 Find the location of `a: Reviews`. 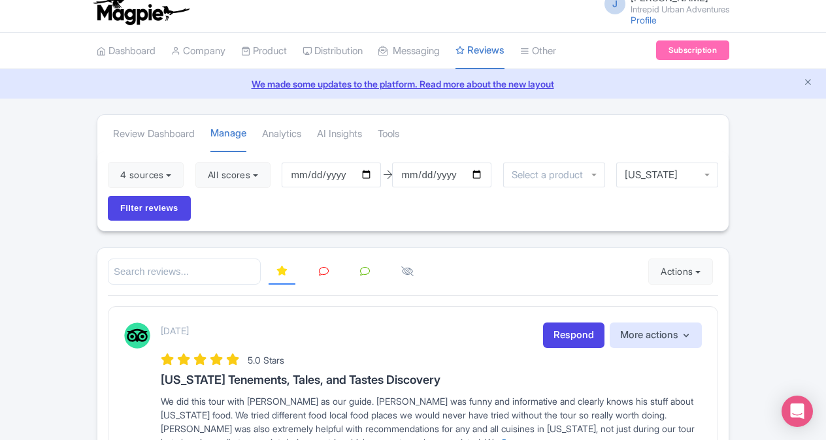

a: Reviews is located at coordinates (479, 51).